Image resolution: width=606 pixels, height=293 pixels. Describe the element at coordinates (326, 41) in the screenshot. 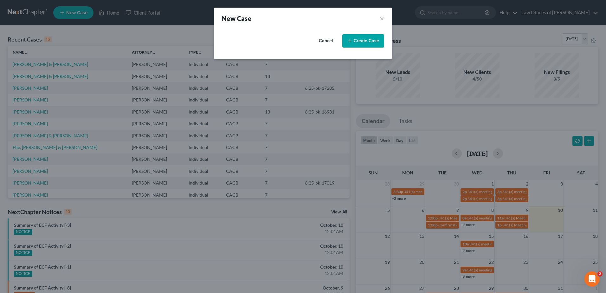

I see `button: Cancel` at that location.